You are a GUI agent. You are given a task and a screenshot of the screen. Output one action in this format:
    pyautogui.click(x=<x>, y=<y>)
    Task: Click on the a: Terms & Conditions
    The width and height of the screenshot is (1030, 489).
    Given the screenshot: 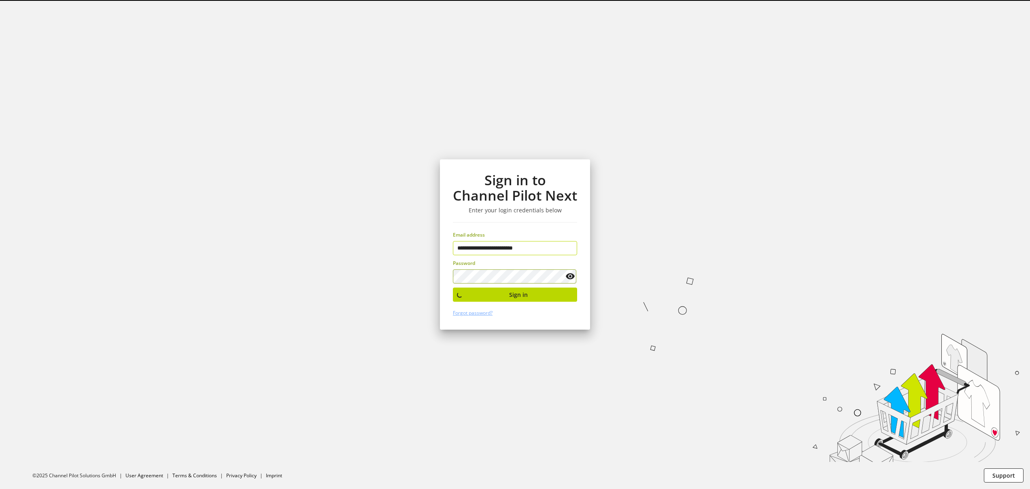 What is the action you would take?
    pyautogui.click(x=195, y=476)
    